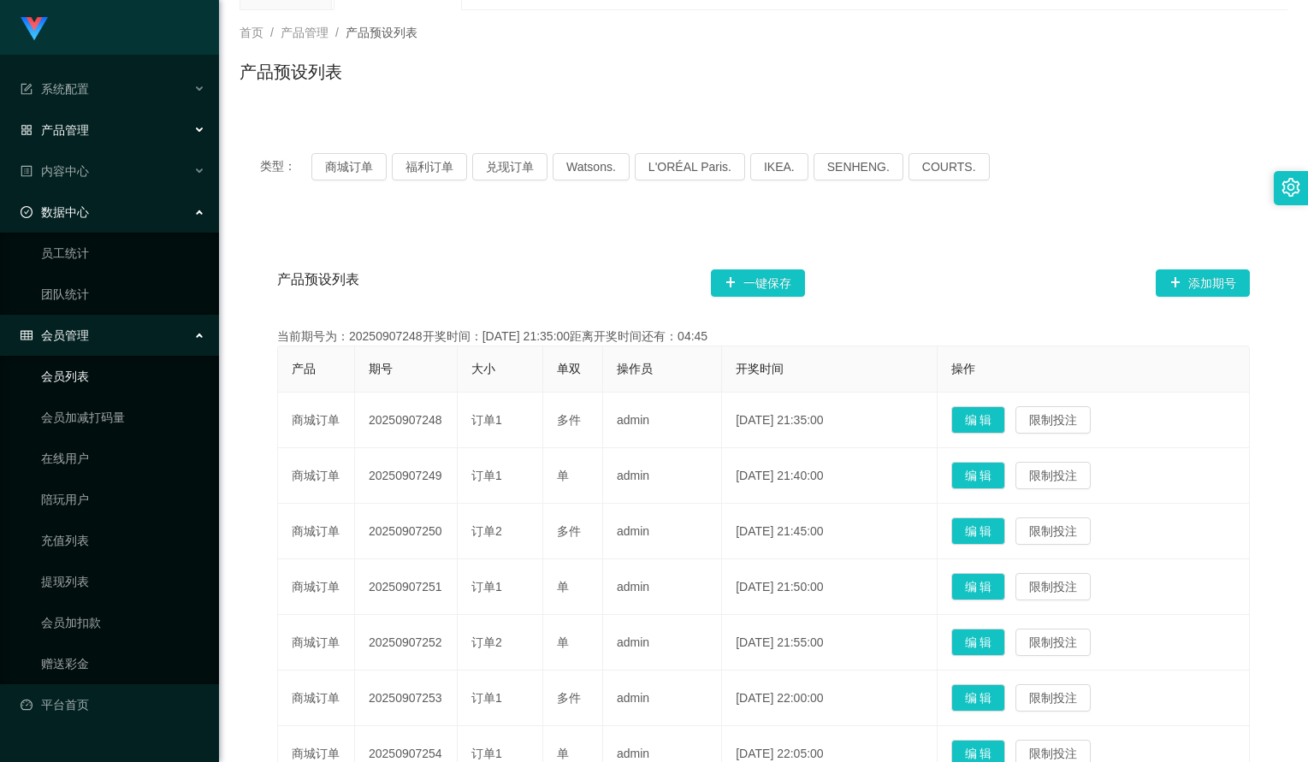 Image resolution: width=1308 pixels, height=762 pixels. What do you see at coordinates (381, 369) in the screenshot?
I see `span: 期号` at bounding box center [381, 369].